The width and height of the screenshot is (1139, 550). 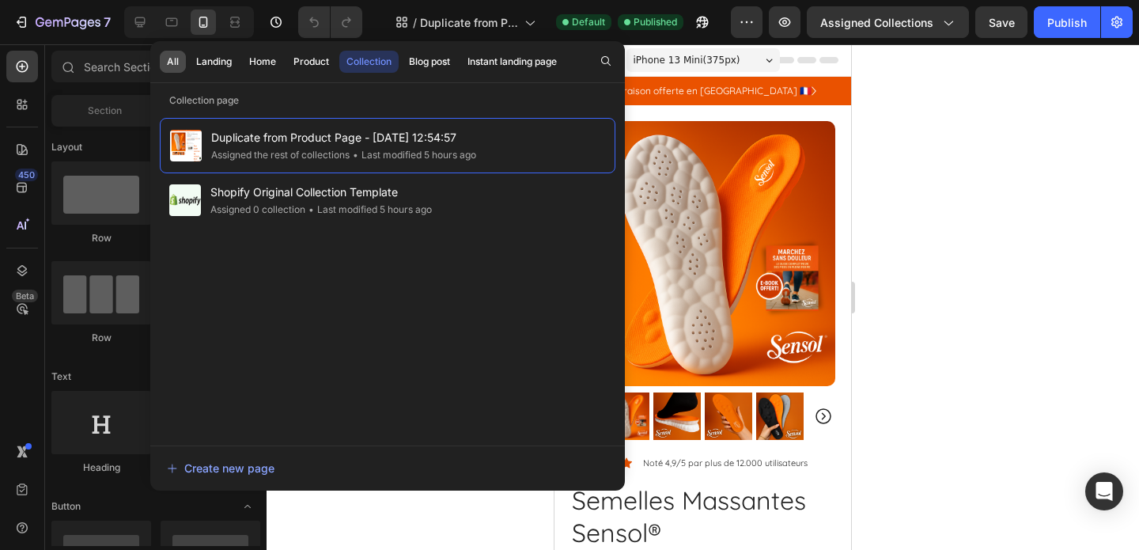 I want to click on div: Product, so click(x=311, y=62).